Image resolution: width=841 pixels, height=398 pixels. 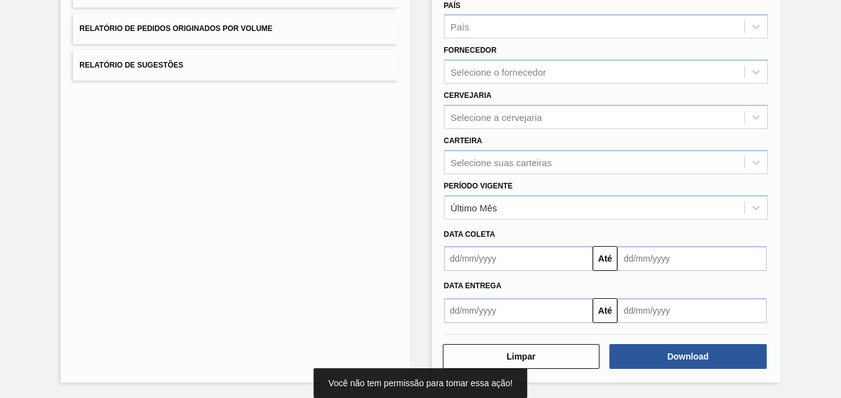 I want to click on button: Relatório de Sugestões, so click(x=235, y=65).